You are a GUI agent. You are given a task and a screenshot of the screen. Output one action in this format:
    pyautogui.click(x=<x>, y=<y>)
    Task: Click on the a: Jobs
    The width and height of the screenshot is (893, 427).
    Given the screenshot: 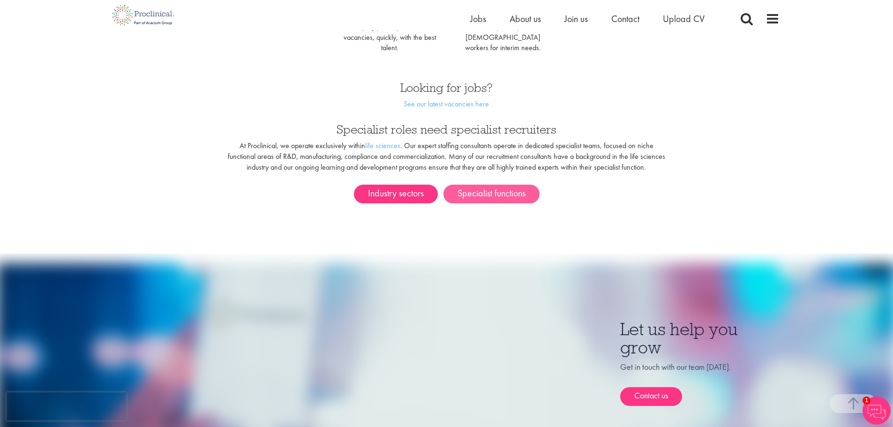 What is the action you would take?
    pyautogui.click(x=478, y=19)
    